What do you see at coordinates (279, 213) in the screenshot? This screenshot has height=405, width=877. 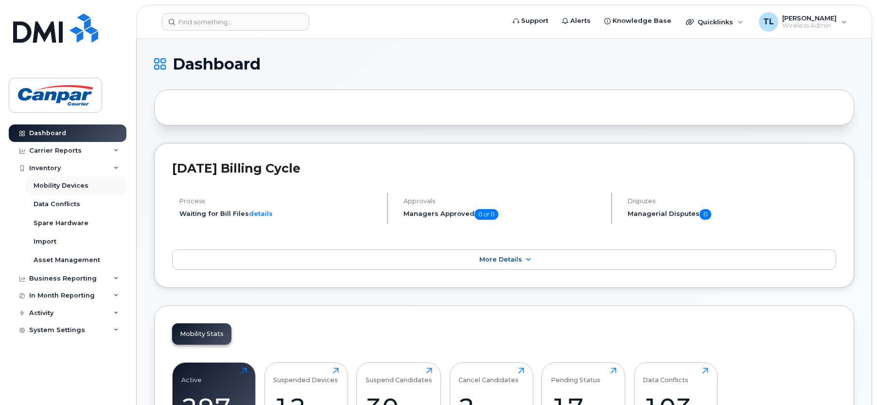 I see `li: Waiting for Bill Files` at bounding box center [279, 213].